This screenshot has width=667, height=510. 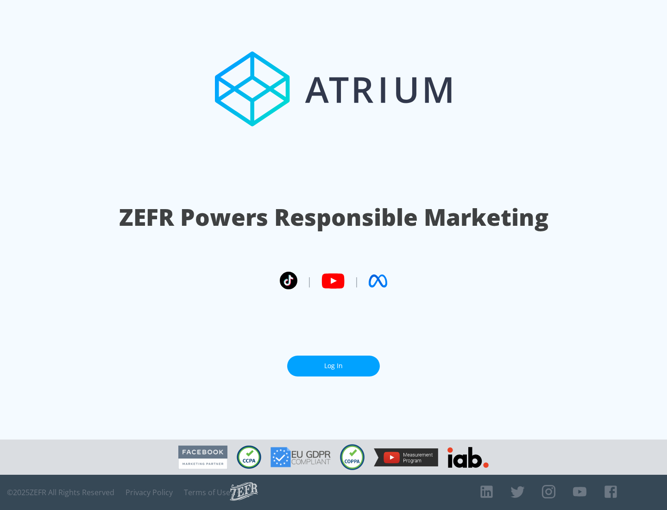 I want to click on img: GDPR Compliant, so click(x=301, y=457).